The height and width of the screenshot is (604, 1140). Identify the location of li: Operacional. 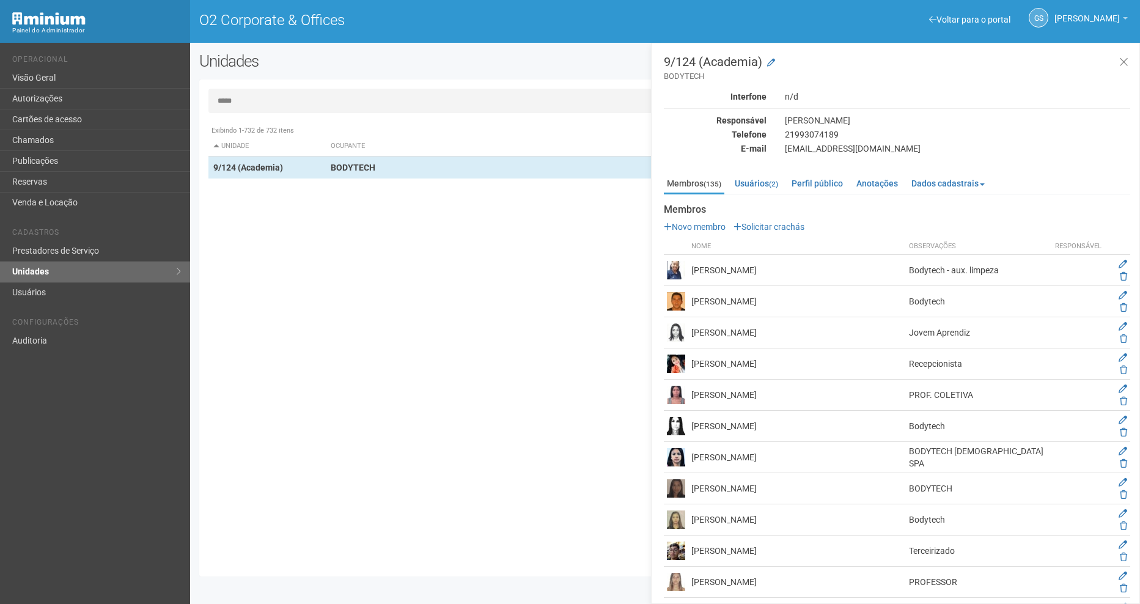
(97, 61).